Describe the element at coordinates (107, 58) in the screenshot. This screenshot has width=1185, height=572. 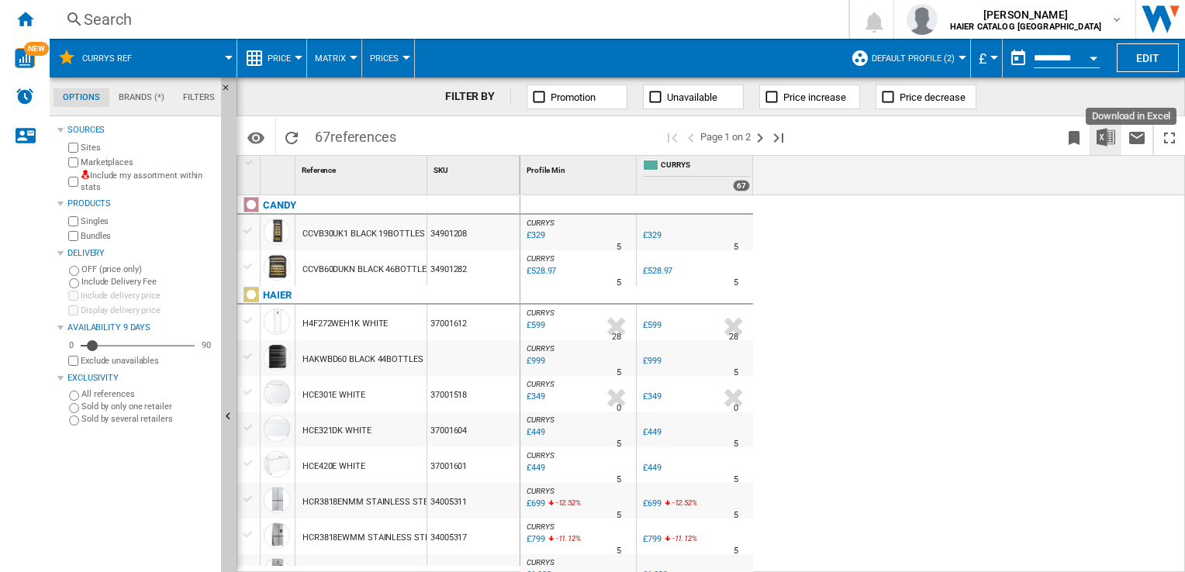
I see `span: Currys Ref` at that location.